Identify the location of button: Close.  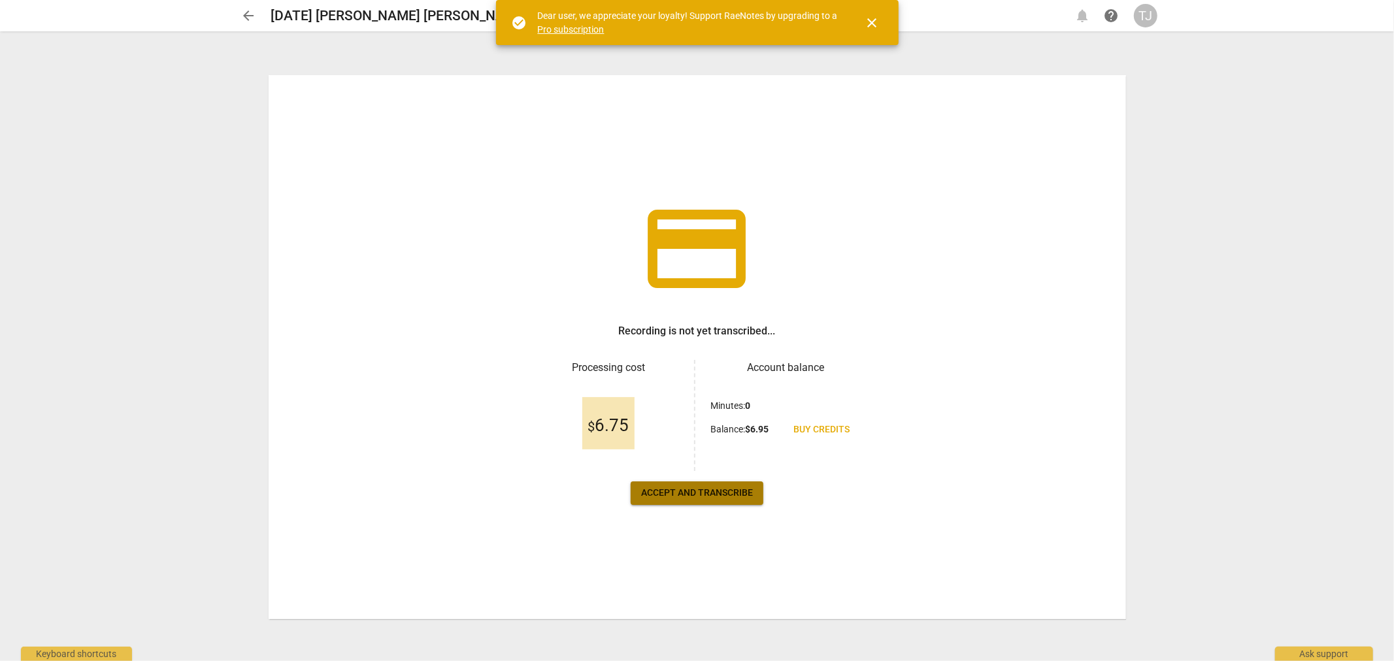
(872, 23).